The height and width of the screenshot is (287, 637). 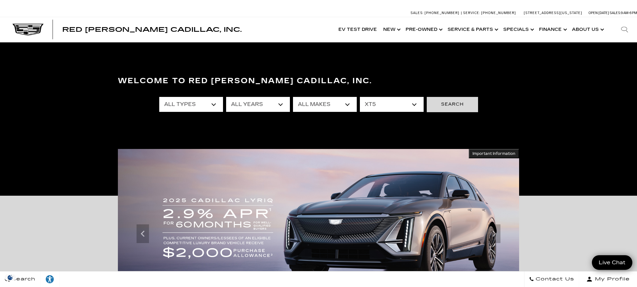 What do you see at coordinates (612, 262) in the screenshot?
I see `span: Live Chat` at bounding box center [612, 262].